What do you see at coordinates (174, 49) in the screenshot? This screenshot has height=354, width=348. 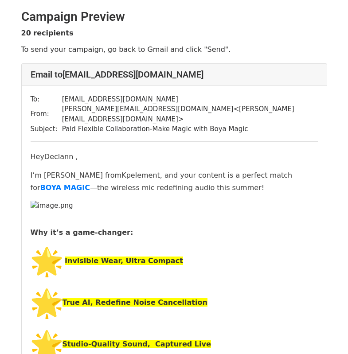 I see `p: To send your campaign, go back to Gmail and click "Send".` at bounding box center [174, 49].